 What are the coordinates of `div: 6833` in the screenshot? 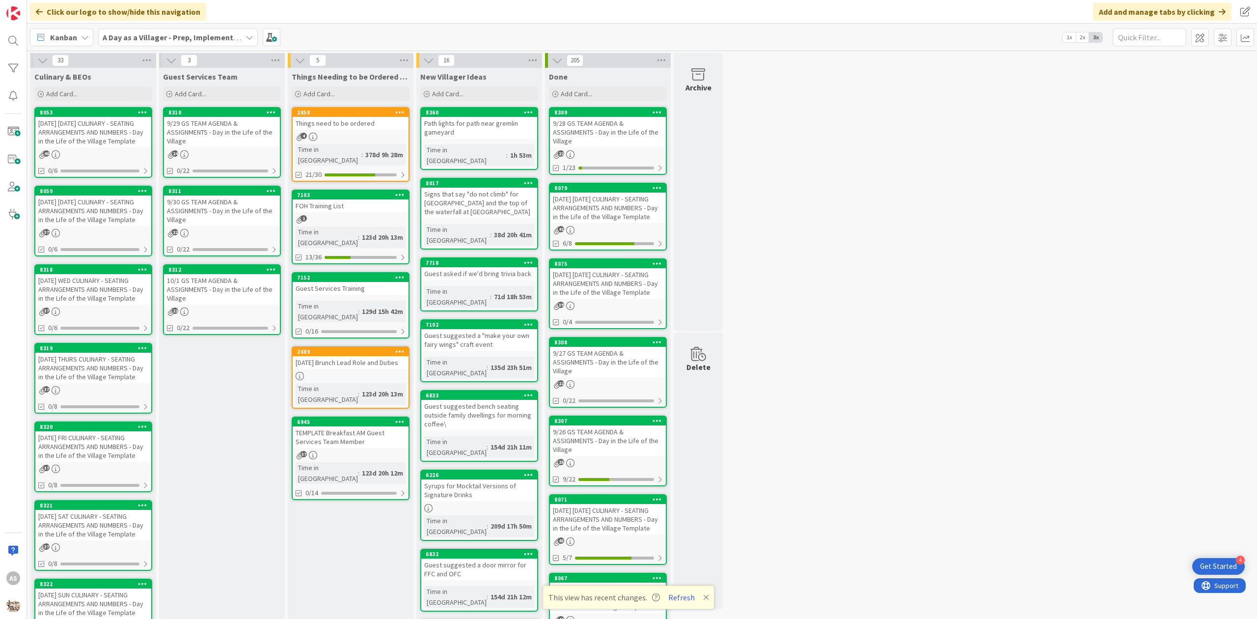 It's located at (481, 395).